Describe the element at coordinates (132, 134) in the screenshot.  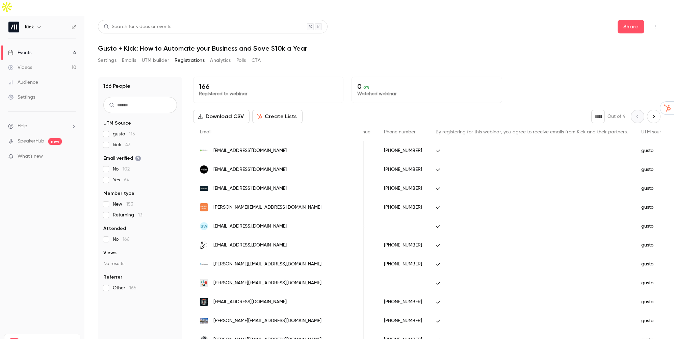
I see `span: 115` at that location.